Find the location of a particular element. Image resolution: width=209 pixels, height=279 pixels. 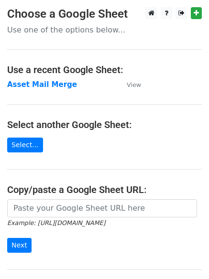

h4: Copy/paste a Google Sheet URL: is located at coordinates (104, 190).